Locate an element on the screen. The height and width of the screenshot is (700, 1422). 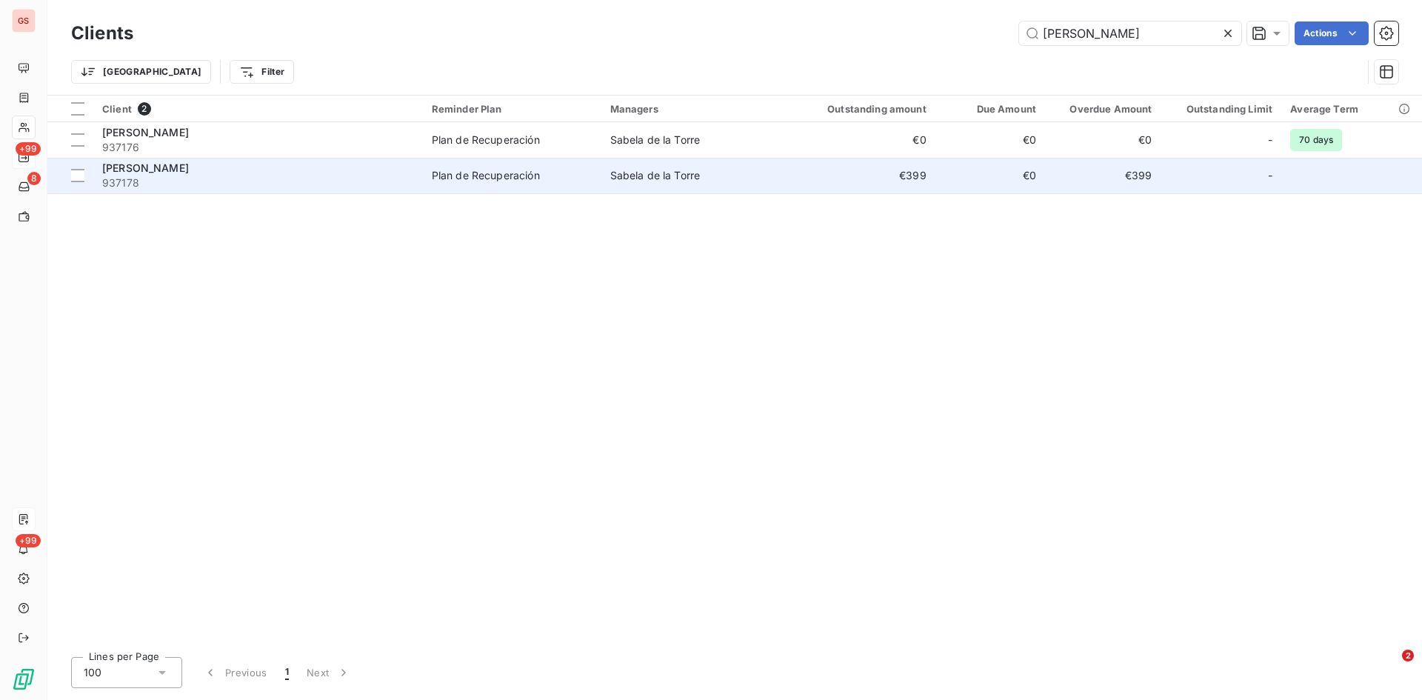
button: Actions is located at coordinates (1332, 33).